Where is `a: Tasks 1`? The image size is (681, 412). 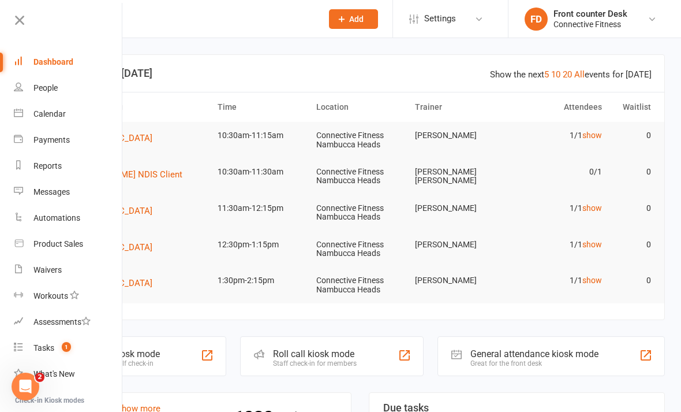
a: Tasks 1 is located at coordinates (68, 348).